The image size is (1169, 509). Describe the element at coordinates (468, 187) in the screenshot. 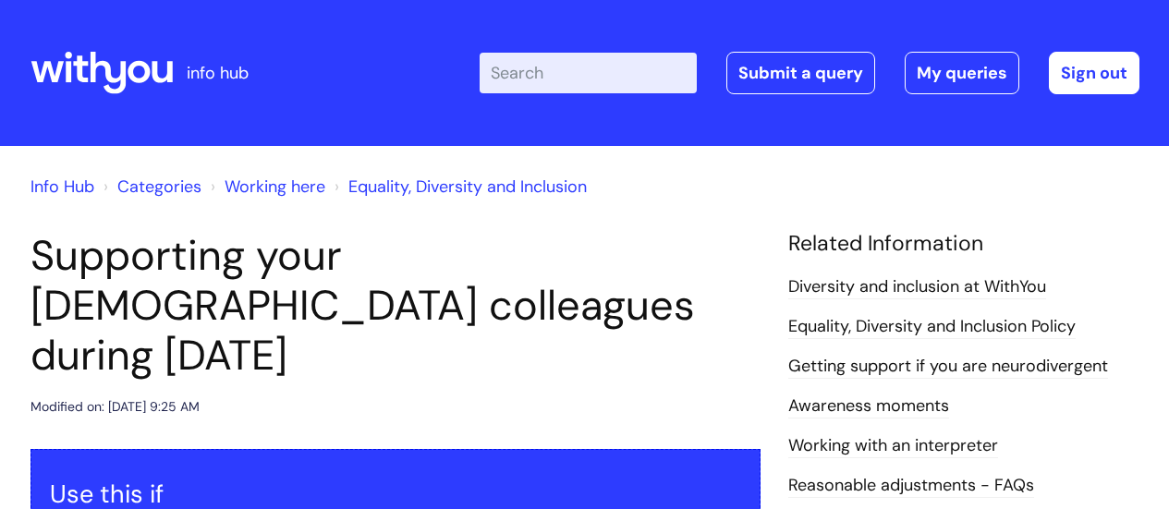

I see `a: Equality, Diversity and Inclusion` at that location.